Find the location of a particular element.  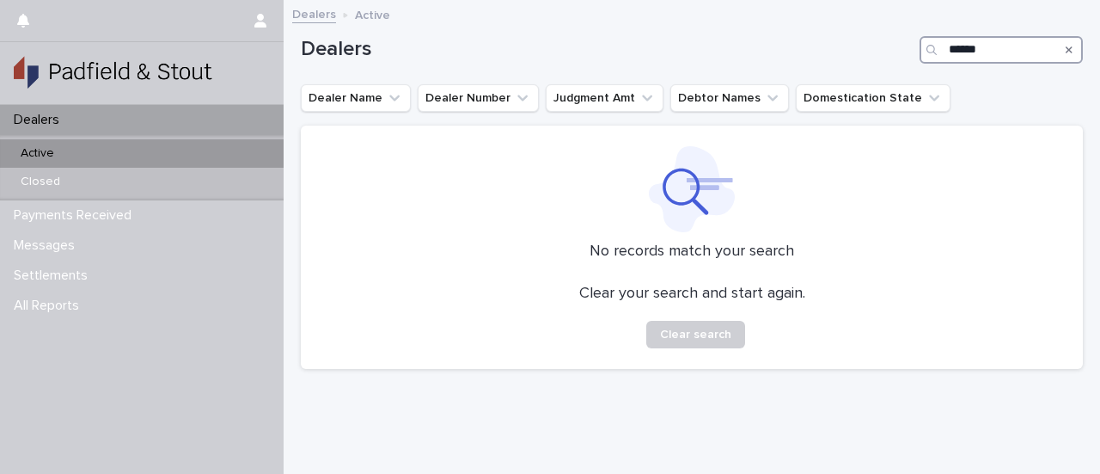

span: Clear search is located at coordinates (695, 334).